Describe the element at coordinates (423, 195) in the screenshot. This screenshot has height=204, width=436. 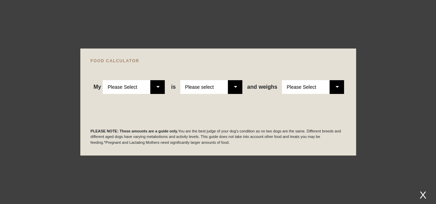
I see `div: X` at that location.